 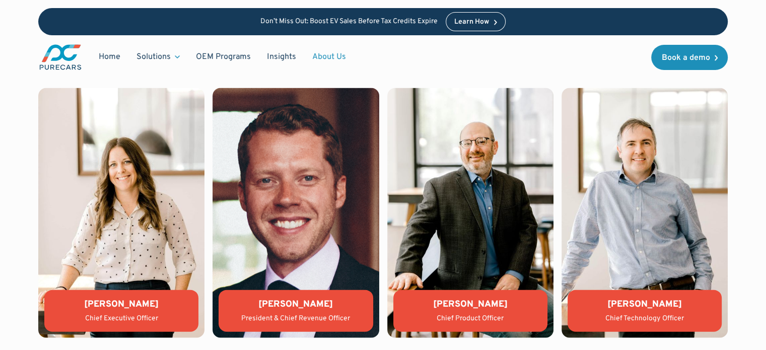 I want to click on div: Book a demo, so click(x=686, y=58).